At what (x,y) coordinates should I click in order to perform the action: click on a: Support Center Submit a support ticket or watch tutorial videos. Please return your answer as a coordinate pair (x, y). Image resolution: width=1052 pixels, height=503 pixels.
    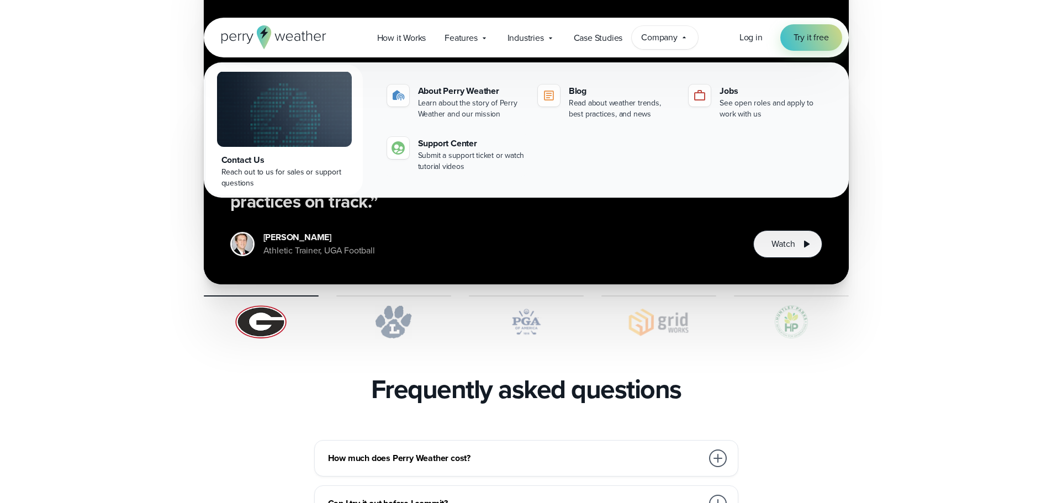
    Looking at the image, I should click on (456, 155).